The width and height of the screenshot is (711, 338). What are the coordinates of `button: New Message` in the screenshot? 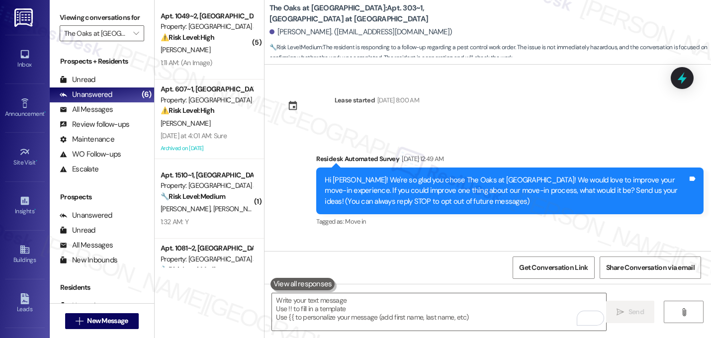 It's located at (102, 321).